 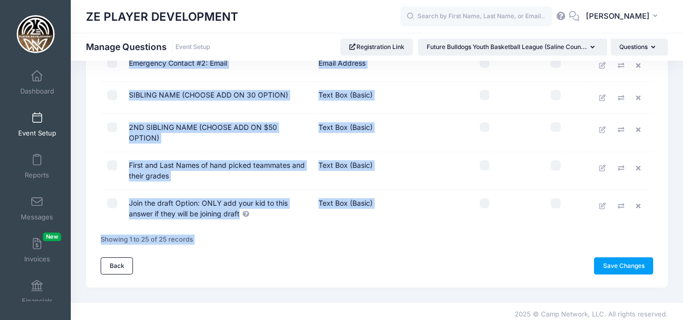 I want to click on td: Email Address, so click(x=381, y=66).